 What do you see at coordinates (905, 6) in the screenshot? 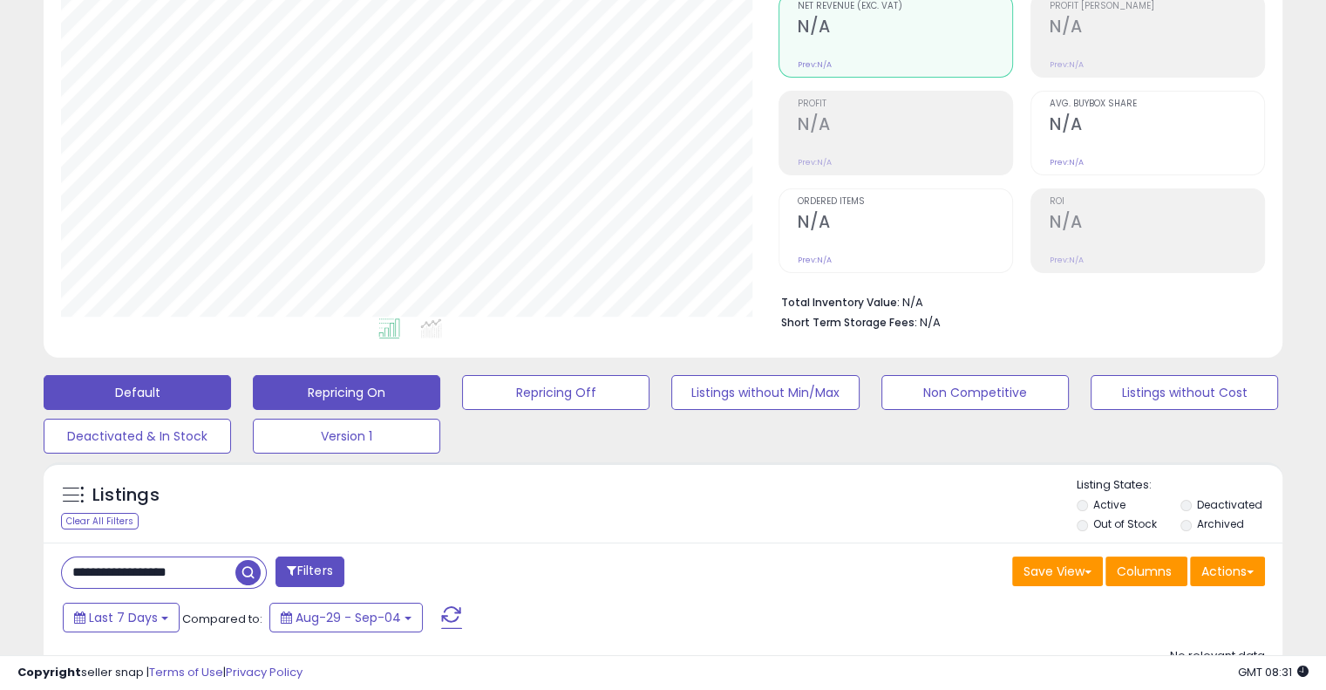
I see `span: Net Revenue (Exc. VAT)` at bounding box center [905, 6].